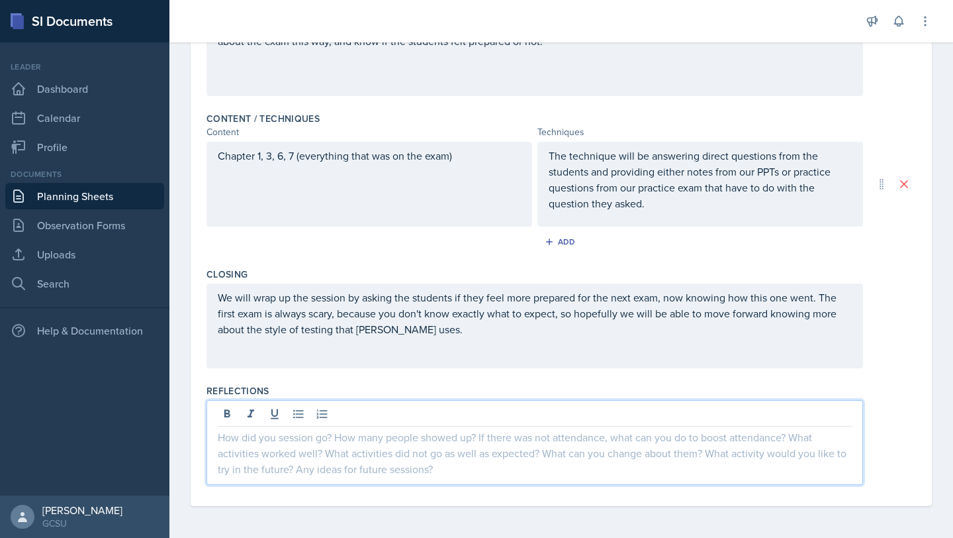  Describe the element at coordinates (561, 242) in the screenshot. I see `button: Add` at that location.